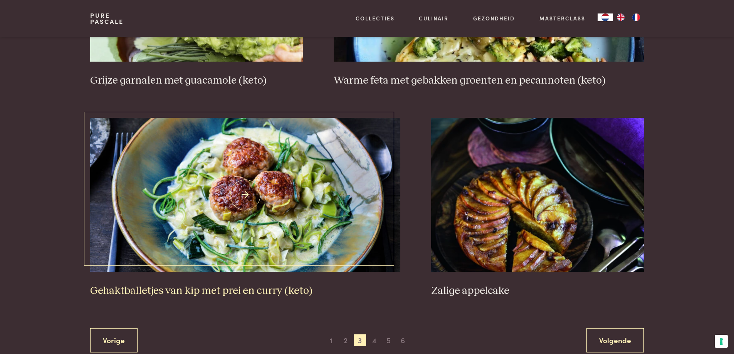  Describe the element at coordinates (107, 19) in the screenshot. I see `a: PurePascale` at that location.